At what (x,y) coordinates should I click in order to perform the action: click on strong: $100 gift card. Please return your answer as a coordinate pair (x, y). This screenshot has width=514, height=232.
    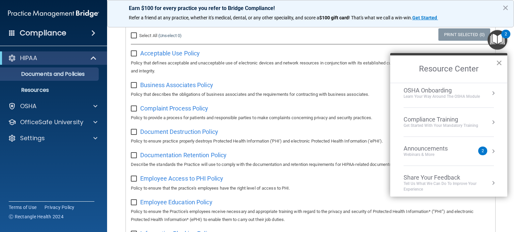
    Looking at the image, I should click on (334, 18).